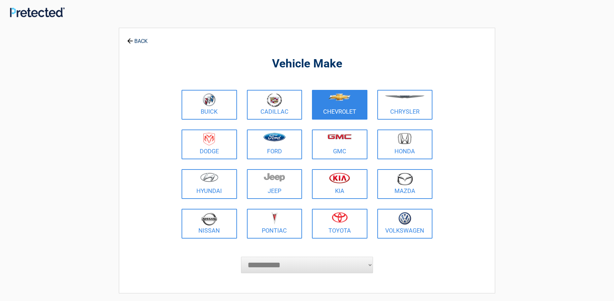 The width and height of the screenshot is (614, 301). What do you see at coordinates (274, 218) in the screenshot?
I see `img: pontiac` at bounding box center [274, 218].